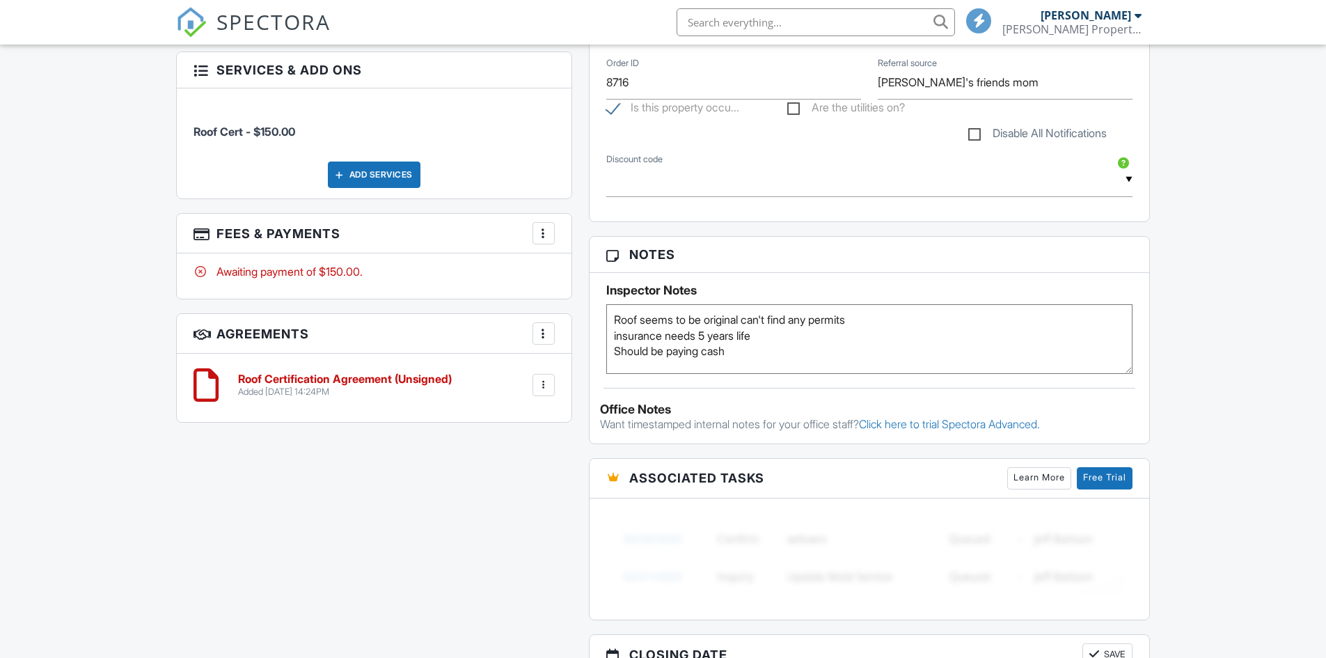 This screenshot has height=658, width=1326. What do you see at coordinates (374, 233) in the screenshot?
I see `h3: Fees & Payments` at bounding box center [374, 233].